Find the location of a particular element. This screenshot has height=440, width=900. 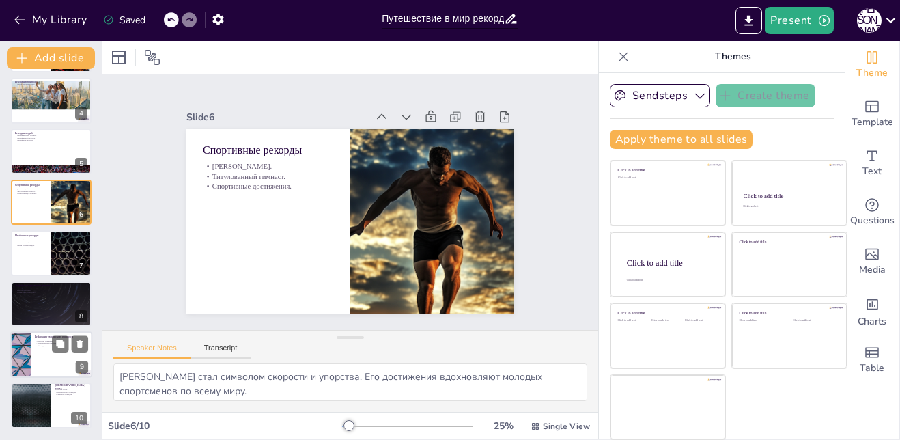

p: Впечатления о рекордах. is located at coordinates (71, 391).